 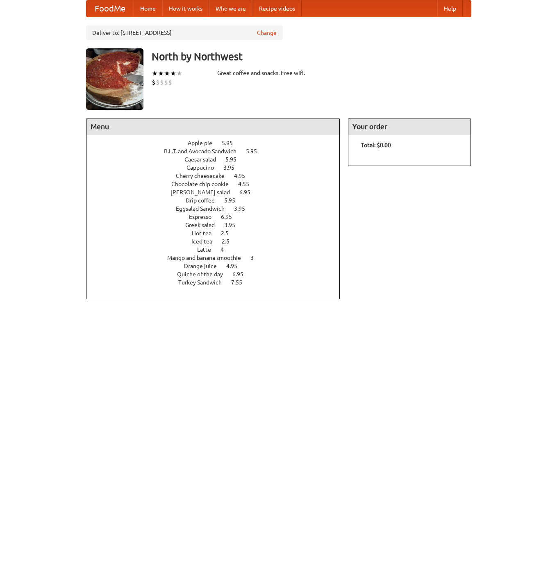 I want to click on h3: North by Northwest, so click(x=311, y=57).